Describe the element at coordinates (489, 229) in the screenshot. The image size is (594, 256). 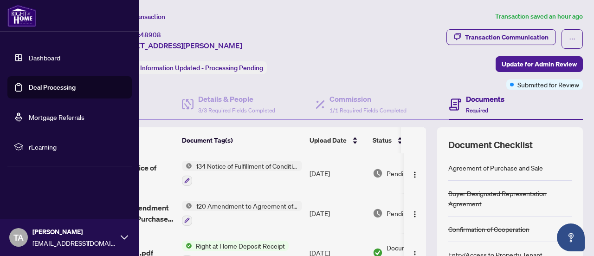
I see `div: Confirmation of Cooperation` at that location.